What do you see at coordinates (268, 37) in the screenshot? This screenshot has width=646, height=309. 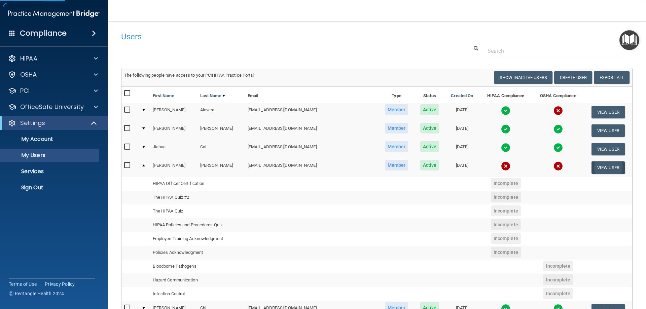 I see `h4: Users` at bounding box center [268, 37].